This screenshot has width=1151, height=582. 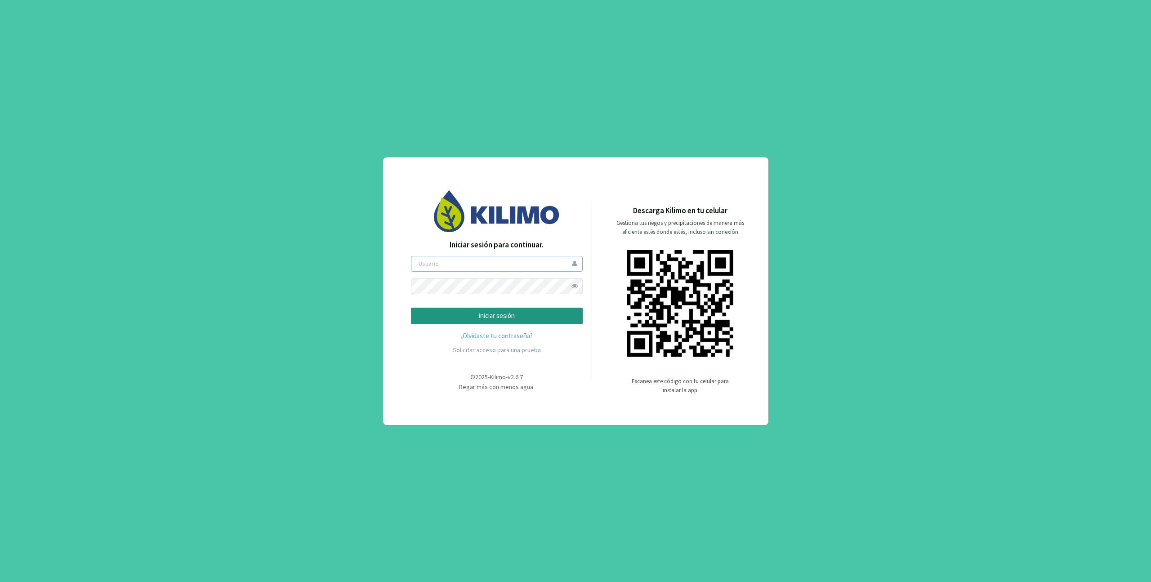 What do you see at coordinates (680, 211) in the screenshot?
I see `p: Descarga Kilimo en tu celular` at bounding box center [680, 211].